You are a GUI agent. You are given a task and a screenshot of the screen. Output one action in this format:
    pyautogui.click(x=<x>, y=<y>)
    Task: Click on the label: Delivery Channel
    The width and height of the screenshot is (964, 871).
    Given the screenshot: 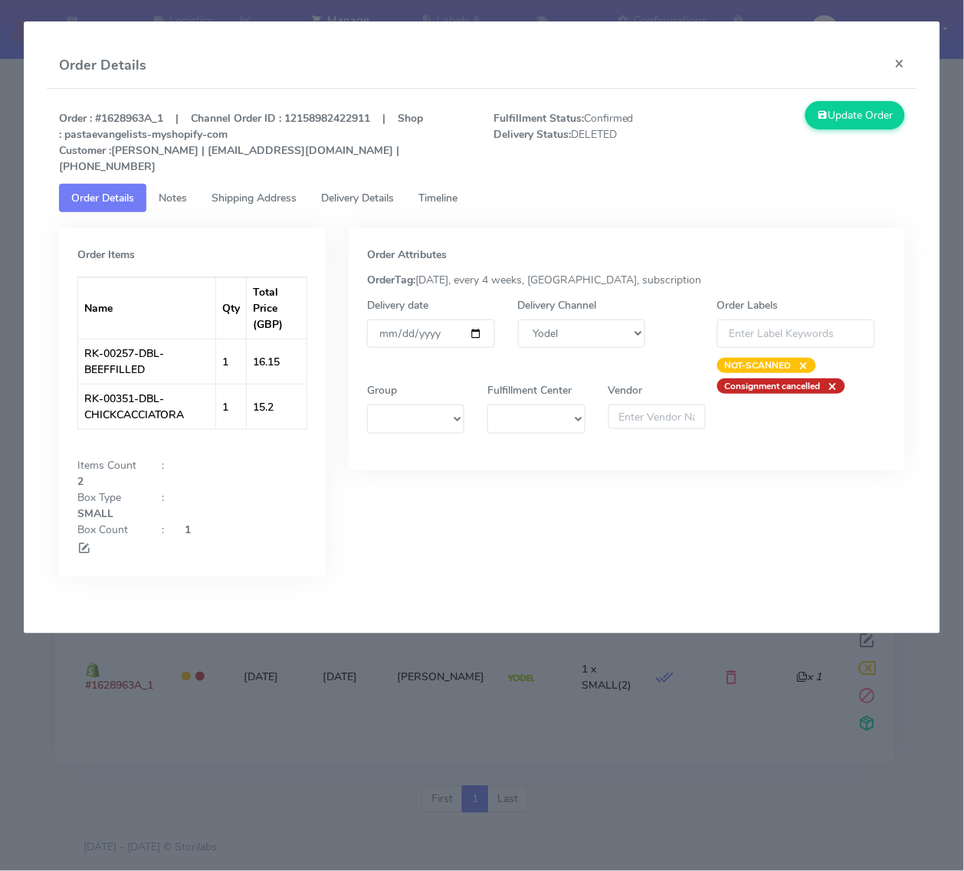 What is the action you would take?
    pyautogui.click(x=557, y=305)
    